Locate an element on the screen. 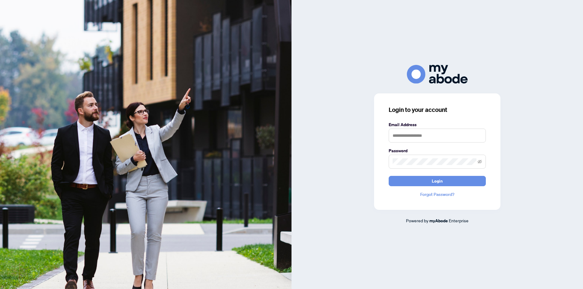 Image resolution: width=583 pixels, height=289 pixels. span: Login is located at coordinates (437, 181).